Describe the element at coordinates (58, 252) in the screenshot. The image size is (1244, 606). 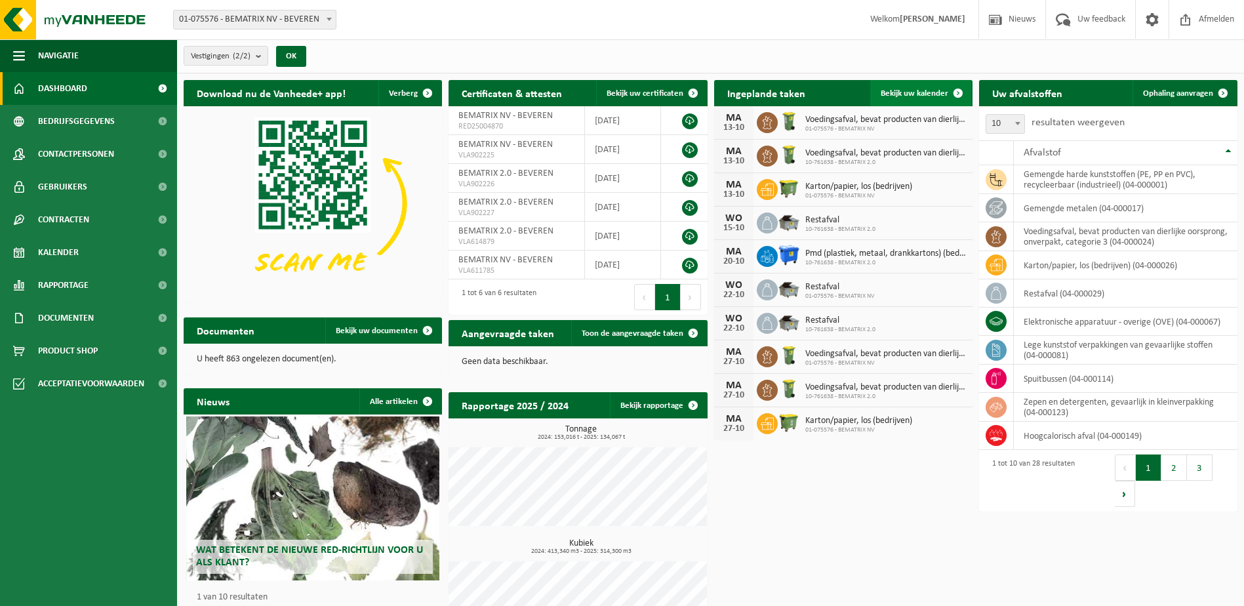
I see `span: Kalender` at that location.